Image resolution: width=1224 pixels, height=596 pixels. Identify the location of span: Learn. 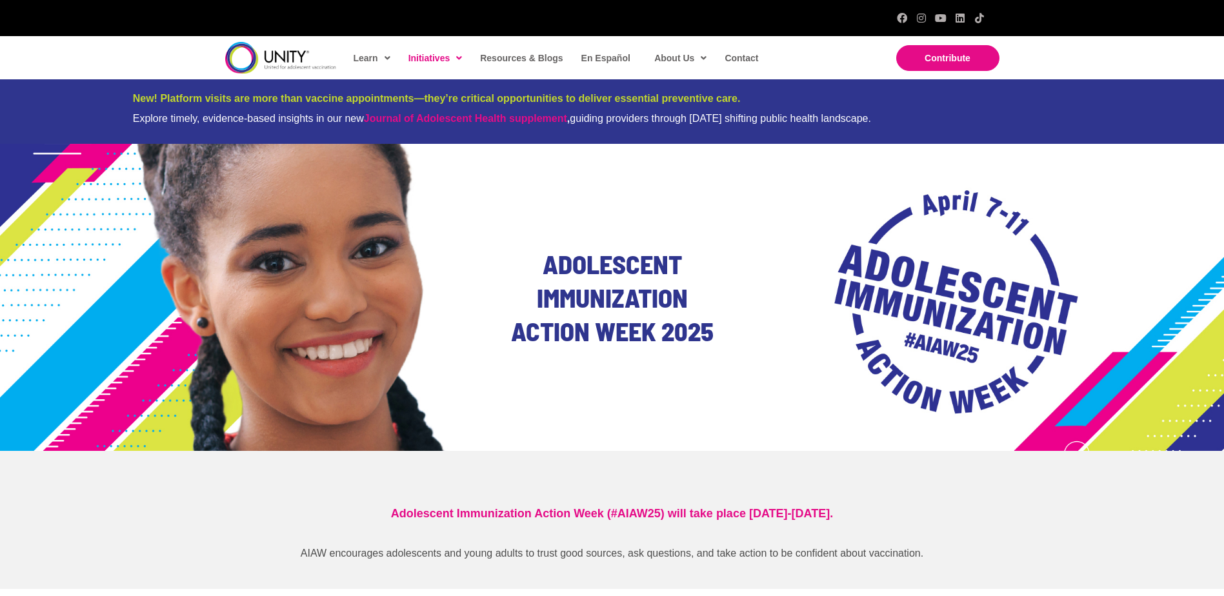
(372, 58).